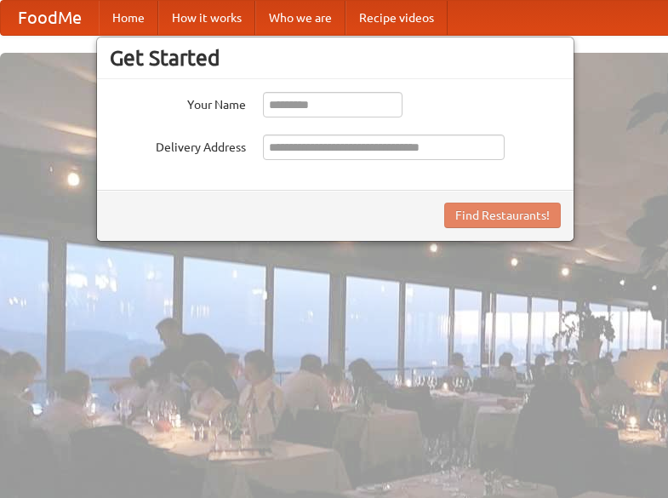  What do you see at coordinates (207, 18) in the screenshot?
I see `a: How it works` at bounding box center [207, 18].